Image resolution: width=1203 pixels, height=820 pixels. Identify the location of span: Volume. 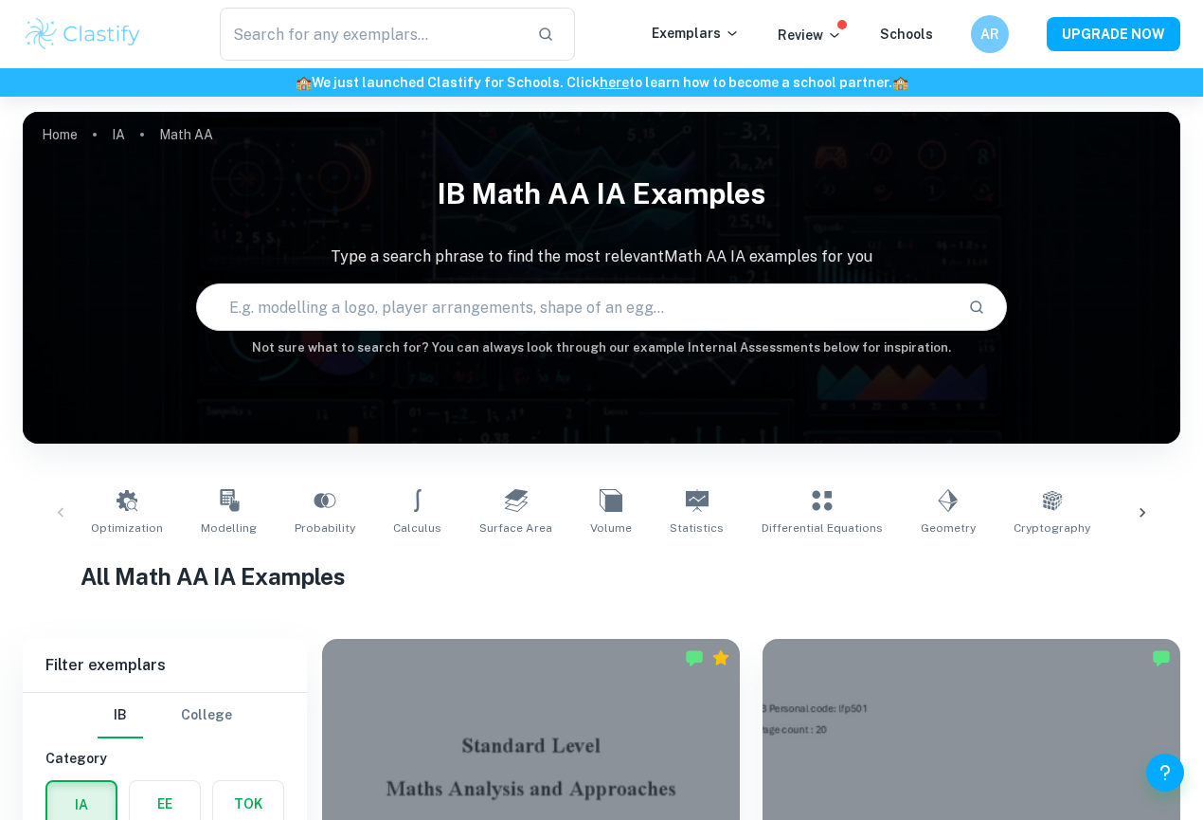
(611, 528).